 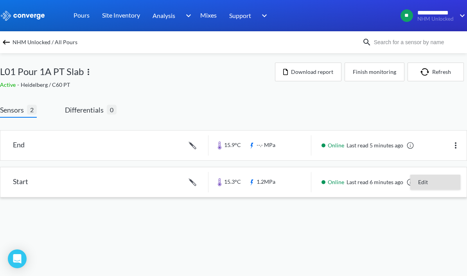 I want to click on button: Refresh, so click(x=436, y=72).